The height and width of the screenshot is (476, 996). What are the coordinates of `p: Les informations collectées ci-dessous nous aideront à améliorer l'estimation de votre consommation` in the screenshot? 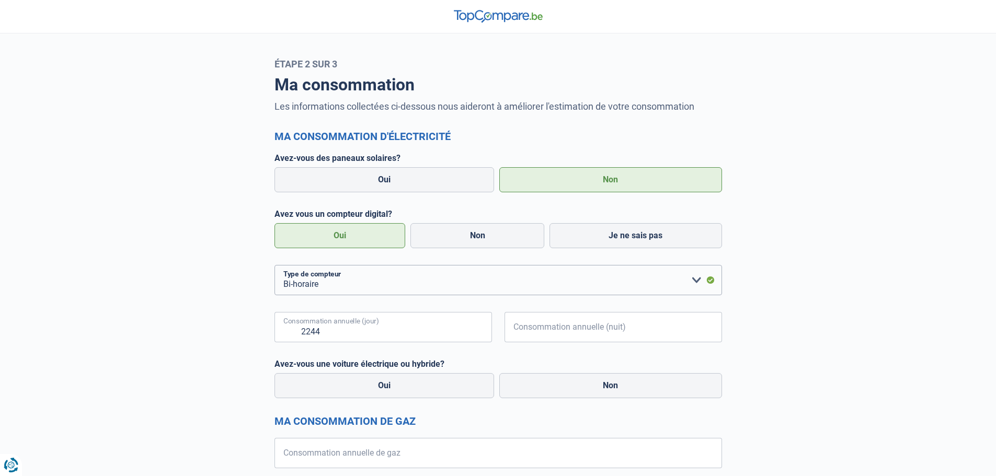 It's located at (498, 106).